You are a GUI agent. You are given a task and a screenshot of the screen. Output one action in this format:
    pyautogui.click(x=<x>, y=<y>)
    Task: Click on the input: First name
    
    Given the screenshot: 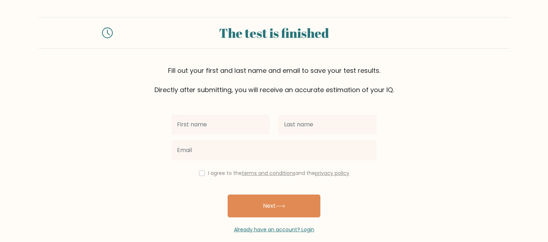 What is the action you would take?
    pyautogui.click(x=220, y=124)
    